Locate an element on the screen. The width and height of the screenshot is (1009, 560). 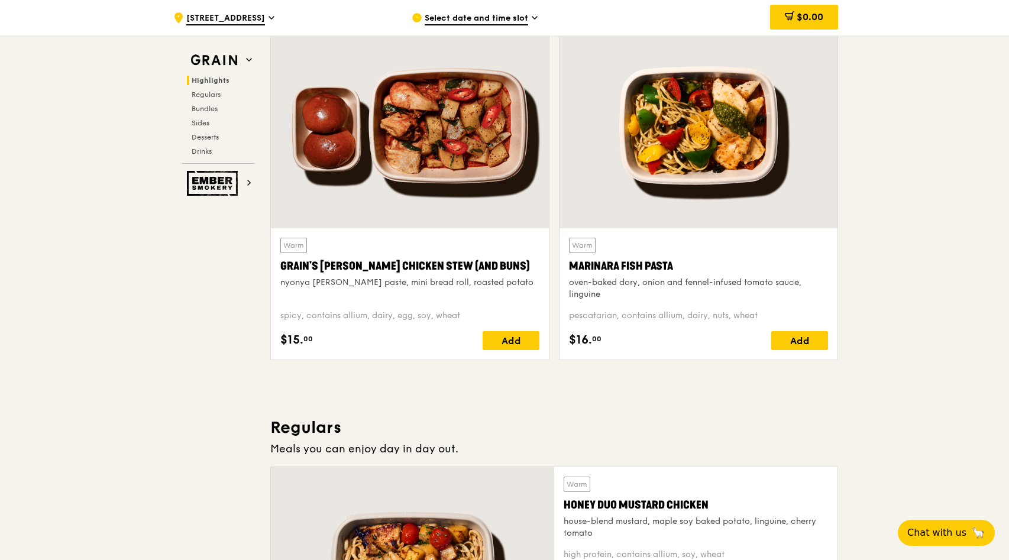
div: Meals you can enjoy day in day out. is located at coordinates (554, 449).